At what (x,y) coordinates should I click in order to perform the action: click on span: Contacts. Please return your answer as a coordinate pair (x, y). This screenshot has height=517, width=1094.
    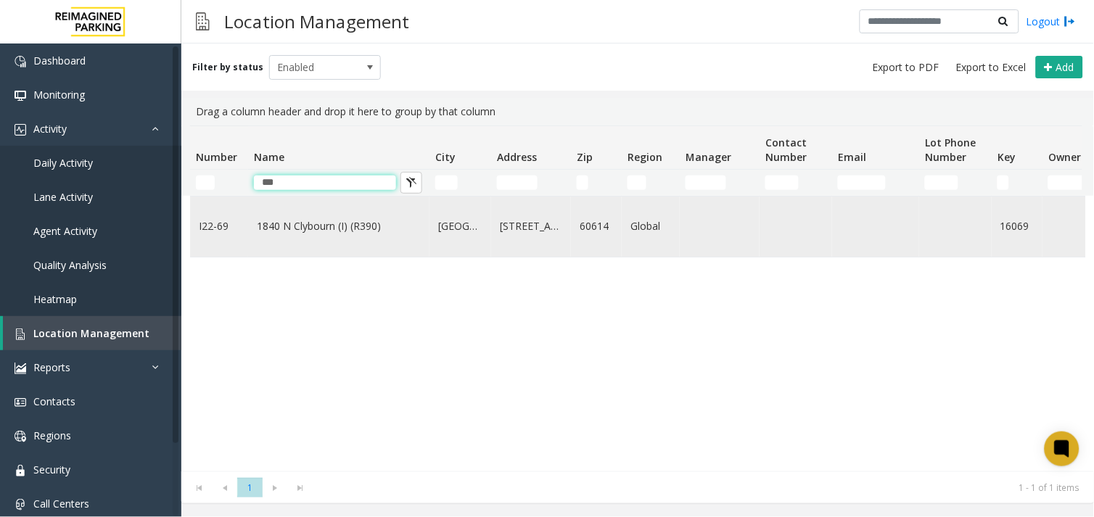
    Looking at the image, I should click on (54, 401).